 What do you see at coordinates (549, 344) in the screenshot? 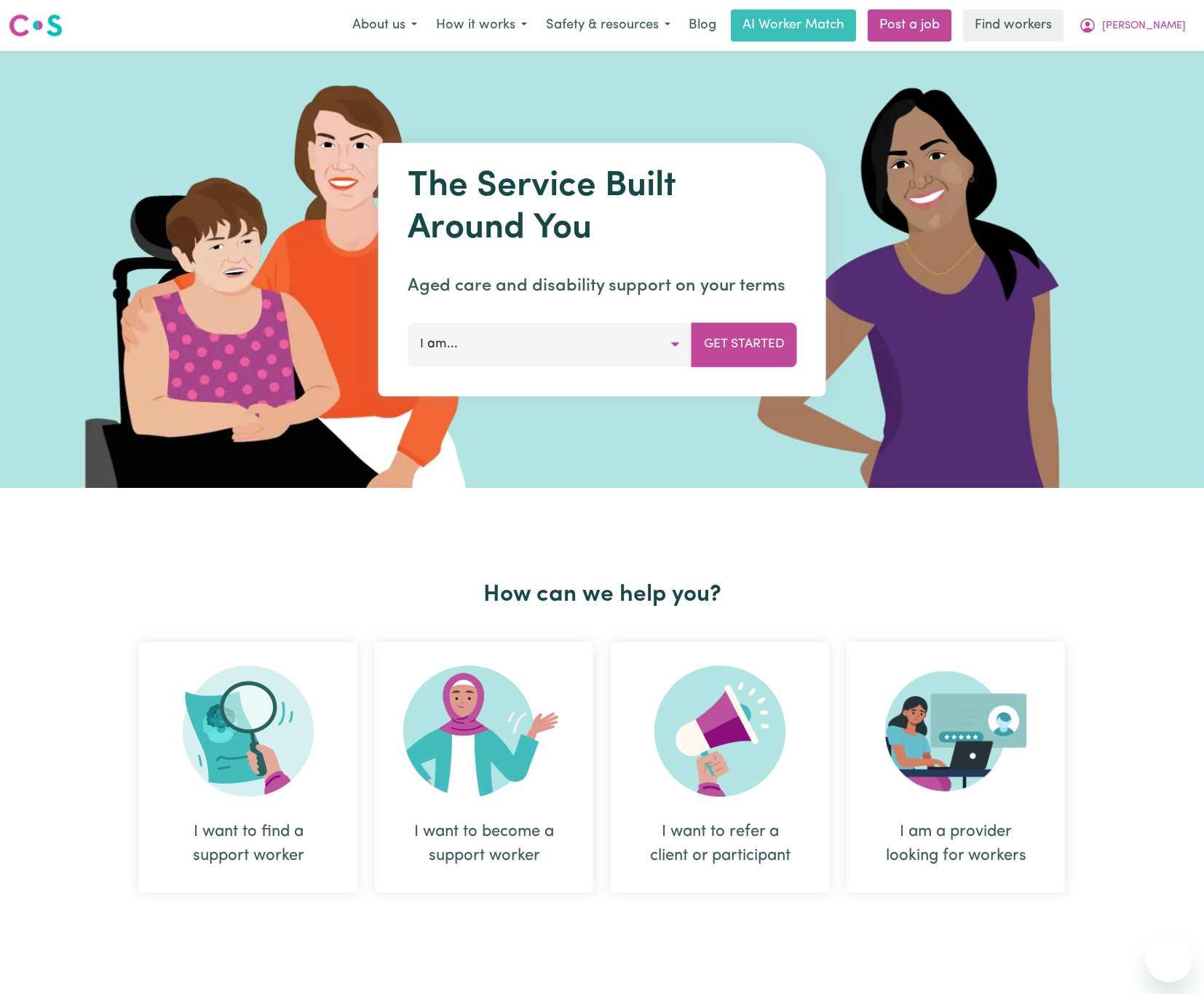
I see `button: I am...` at bounding box center [549, 344].